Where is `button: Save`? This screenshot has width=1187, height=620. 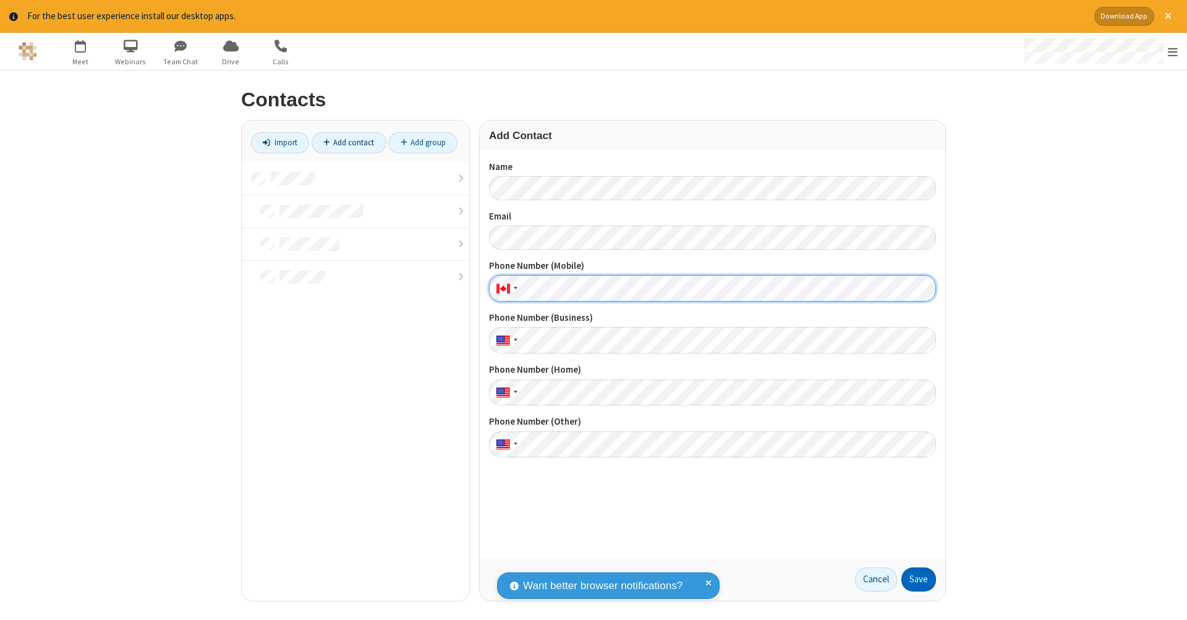 button: Save is located at coordinates (919, 580).